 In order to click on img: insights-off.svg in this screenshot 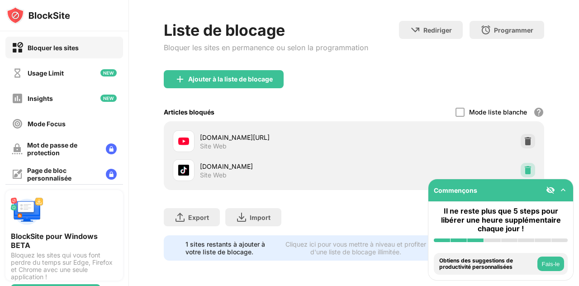, I will do `click(17, 98)`.